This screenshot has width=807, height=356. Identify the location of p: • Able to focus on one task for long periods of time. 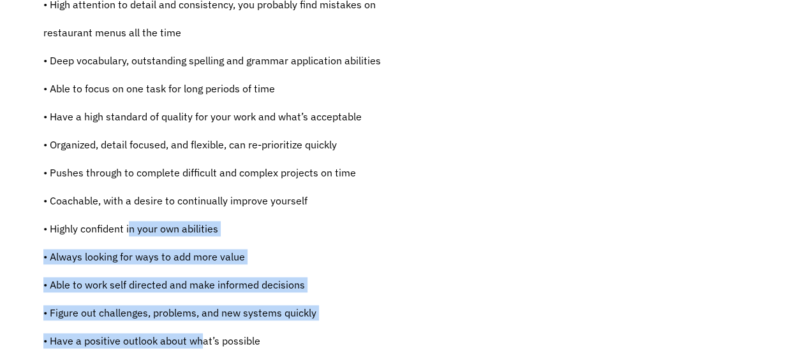
(310, 89).